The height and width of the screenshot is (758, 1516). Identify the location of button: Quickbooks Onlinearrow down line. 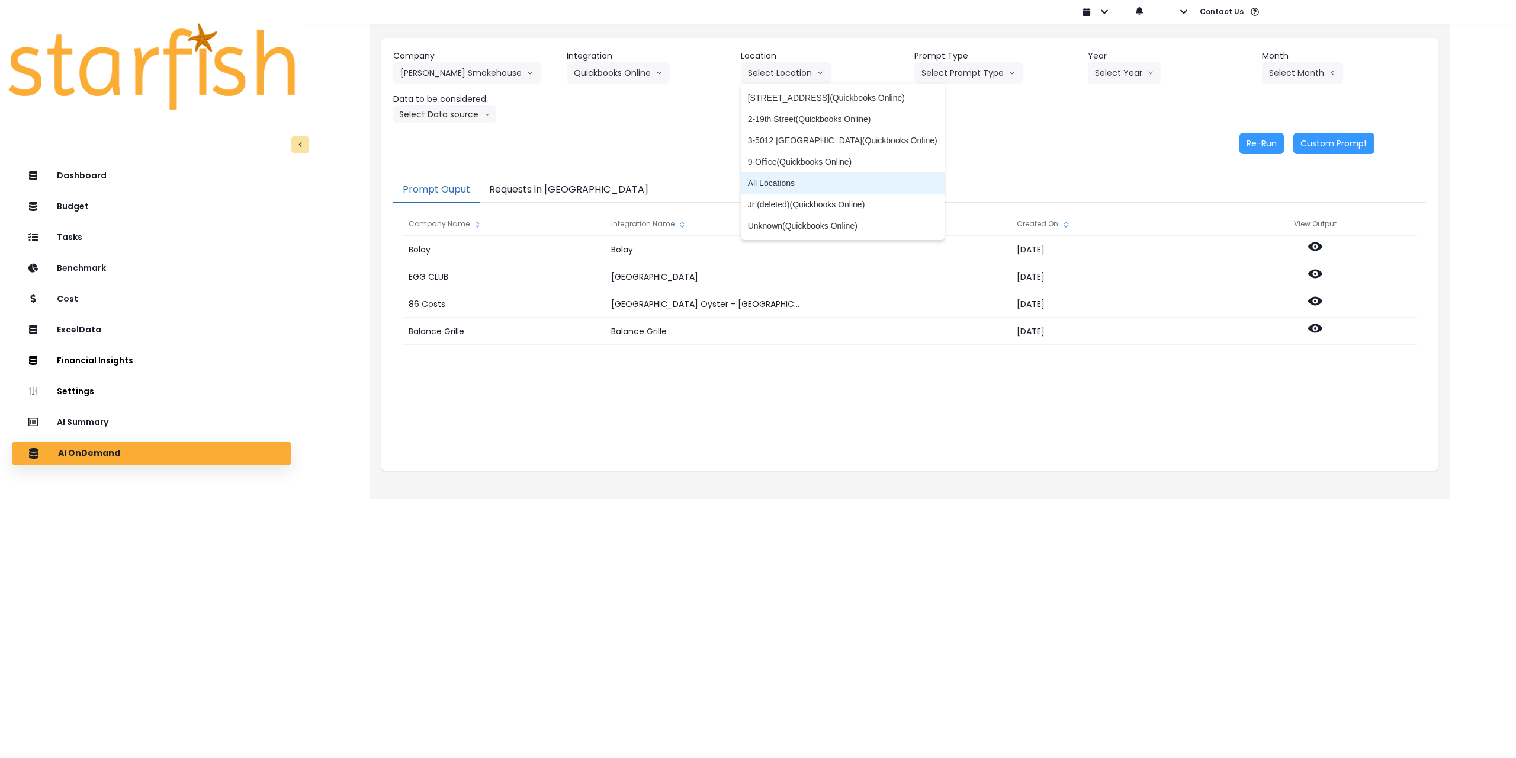
(618, 73).